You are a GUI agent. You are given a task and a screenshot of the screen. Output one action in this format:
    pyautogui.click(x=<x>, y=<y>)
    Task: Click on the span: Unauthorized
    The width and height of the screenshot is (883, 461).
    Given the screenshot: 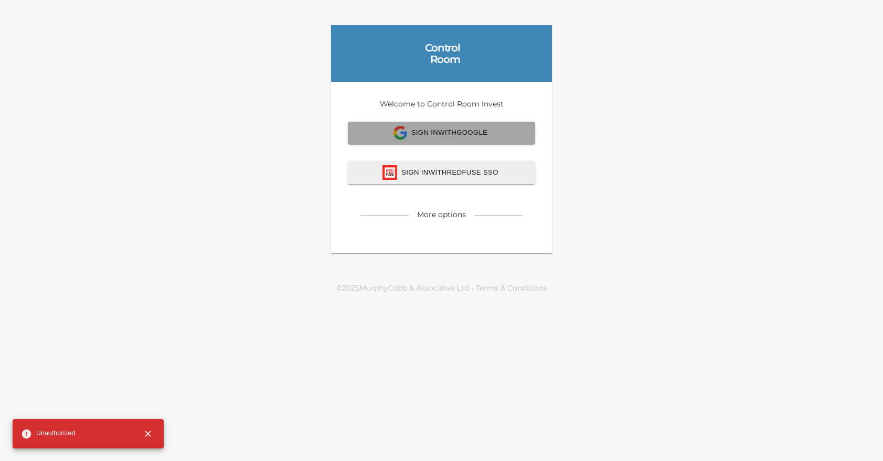 What is the action you would take?
    pyautogui.click(x=48, y=434)
    